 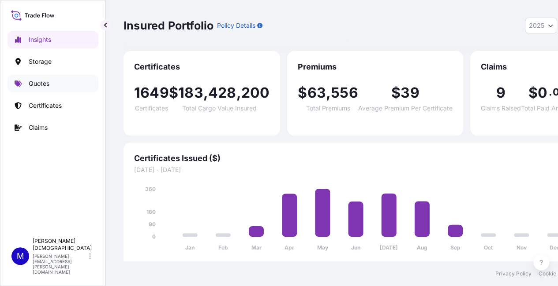 What do you see at coordinates (255, 93) in the screenshot?
I see `span: 200` at bounding box center [255, 93].